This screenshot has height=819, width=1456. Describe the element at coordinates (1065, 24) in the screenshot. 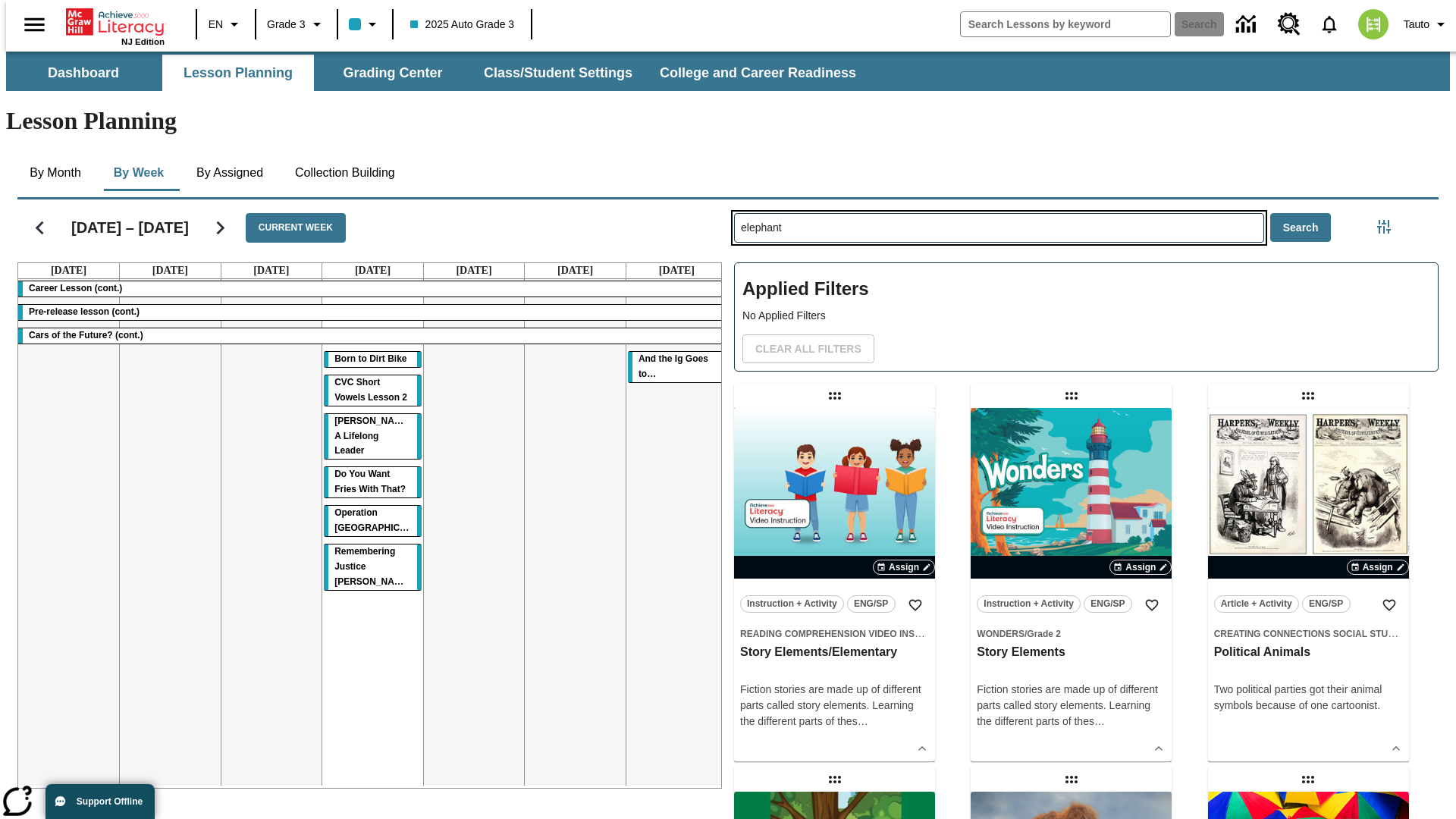

I see `input: search field` at that location.